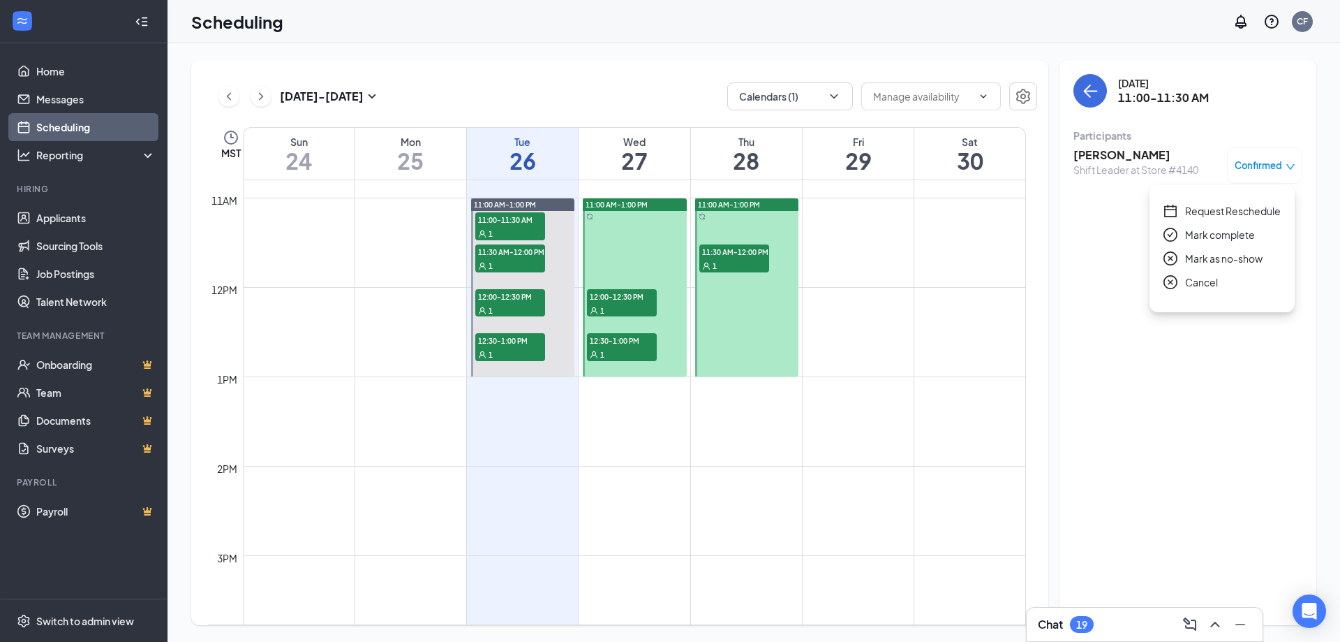 This screenshot has width=1340, height=642. Describe the element at coordinates (634, 154) in the screenshot. I see `a: August 27, 2025` at that location.